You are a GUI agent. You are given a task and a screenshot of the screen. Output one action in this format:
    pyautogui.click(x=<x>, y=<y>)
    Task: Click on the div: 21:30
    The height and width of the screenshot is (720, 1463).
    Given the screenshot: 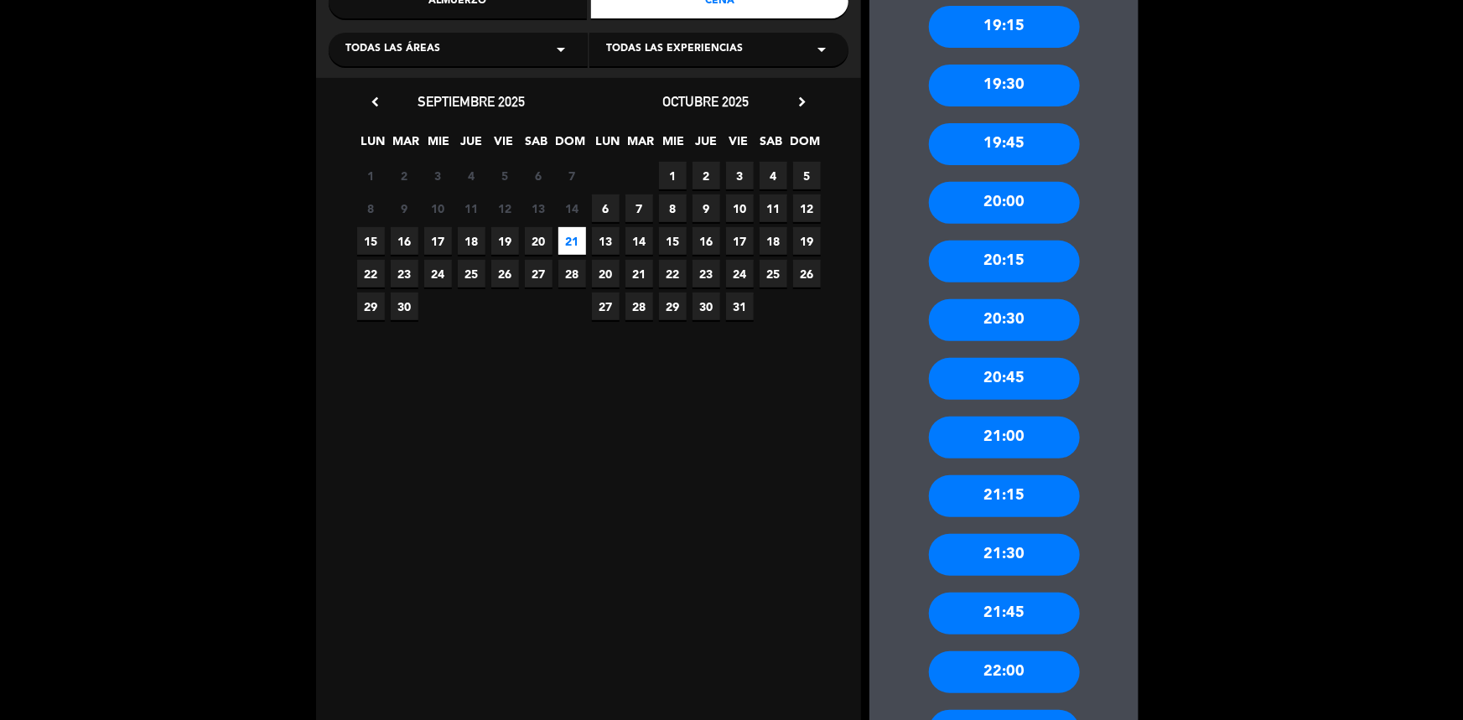 What is the action you would take?
    pyautogui.click(x=1004, y=555)
    